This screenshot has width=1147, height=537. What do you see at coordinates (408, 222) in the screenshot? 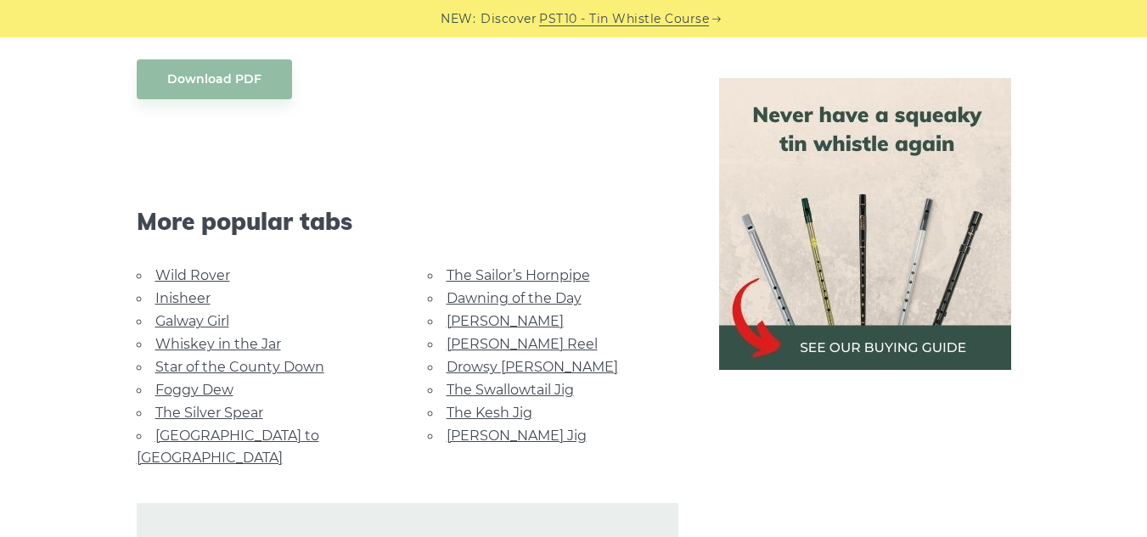
I see `span: More popular tabs` at bounding box center [408, 222].